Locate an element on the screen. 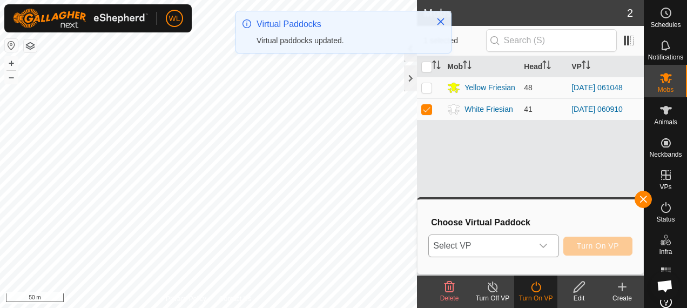 Image resolution: width=687 pixels, height=308 pixels. img: Gallagher Logo is located at coordinates (80, 18).